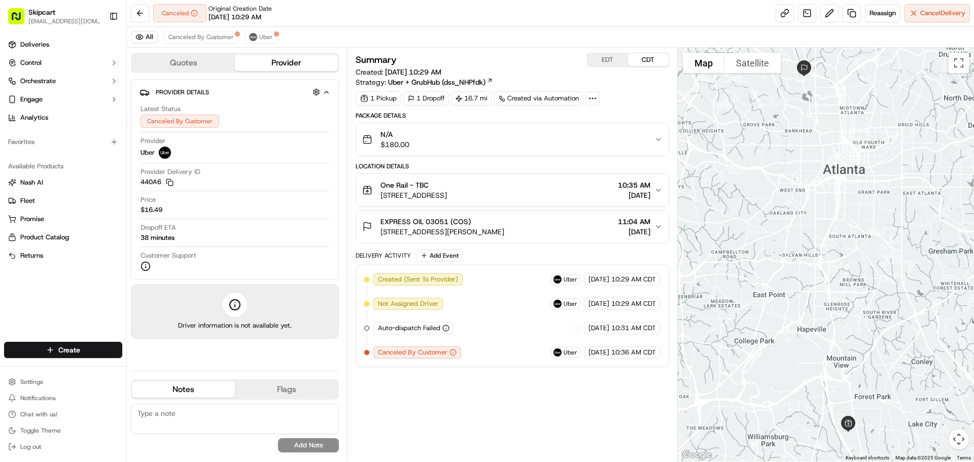 The width and height of the screenshot is (974, 462). What do you see at coordinates (179, 106) in the screenshot?
I see `button: Start new chat` at bounding box center [179, 106].